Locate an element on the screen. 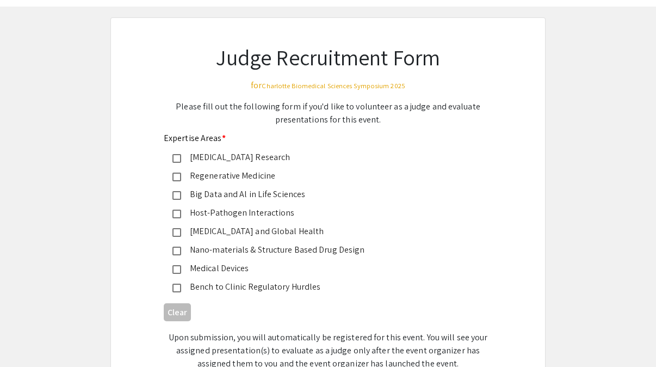 Image resolution: width=656 pixels, height=367 pixels. div: for is located at coordinates (328, 85).